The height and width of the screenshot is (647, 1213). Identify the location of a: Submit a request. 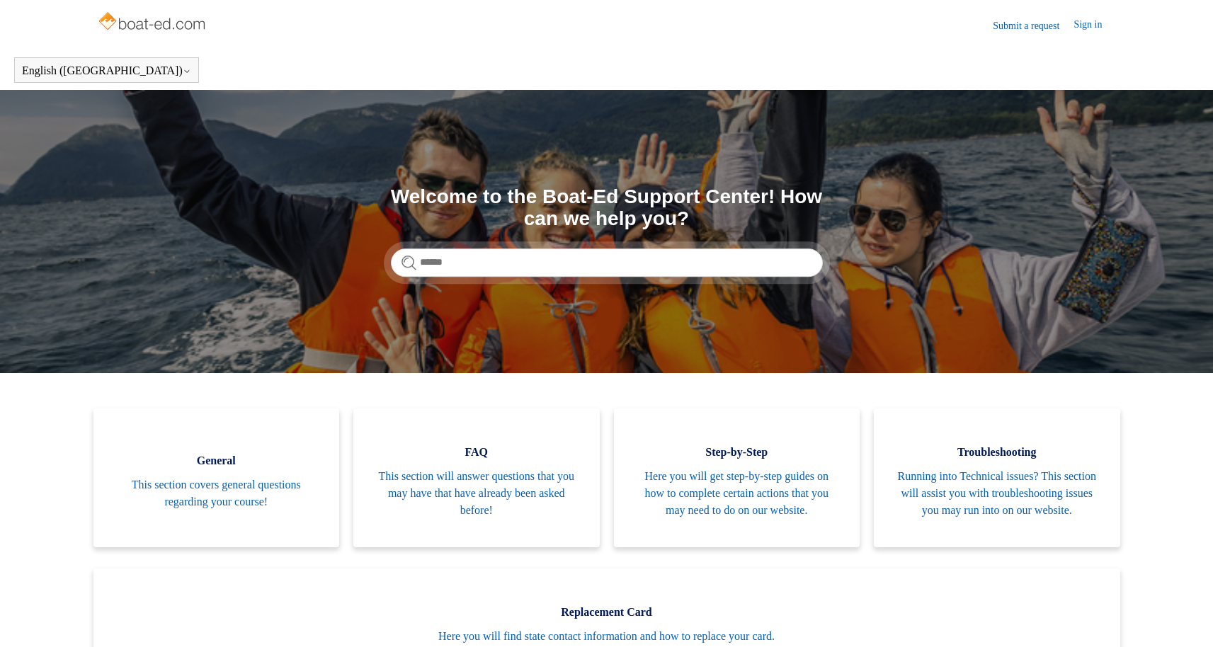
(1033, 25).